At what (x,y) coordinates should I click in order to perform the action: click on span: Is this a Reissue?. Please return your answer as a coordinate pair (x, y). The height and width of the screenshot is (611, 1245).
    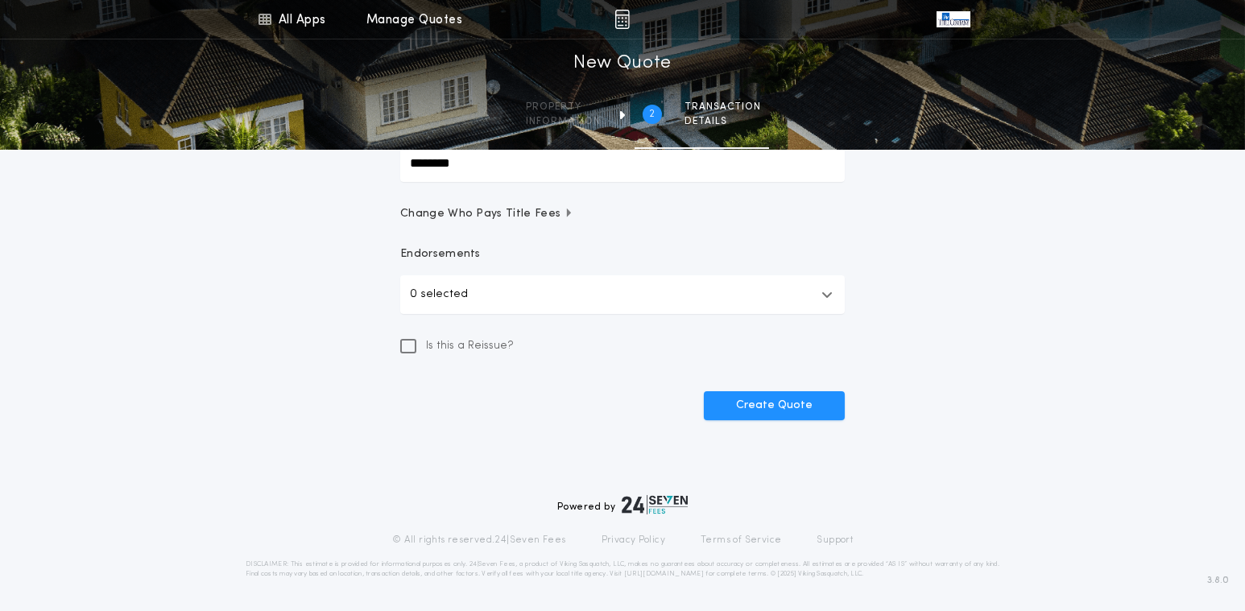
    Looking at the image, I should click on (469, 346).